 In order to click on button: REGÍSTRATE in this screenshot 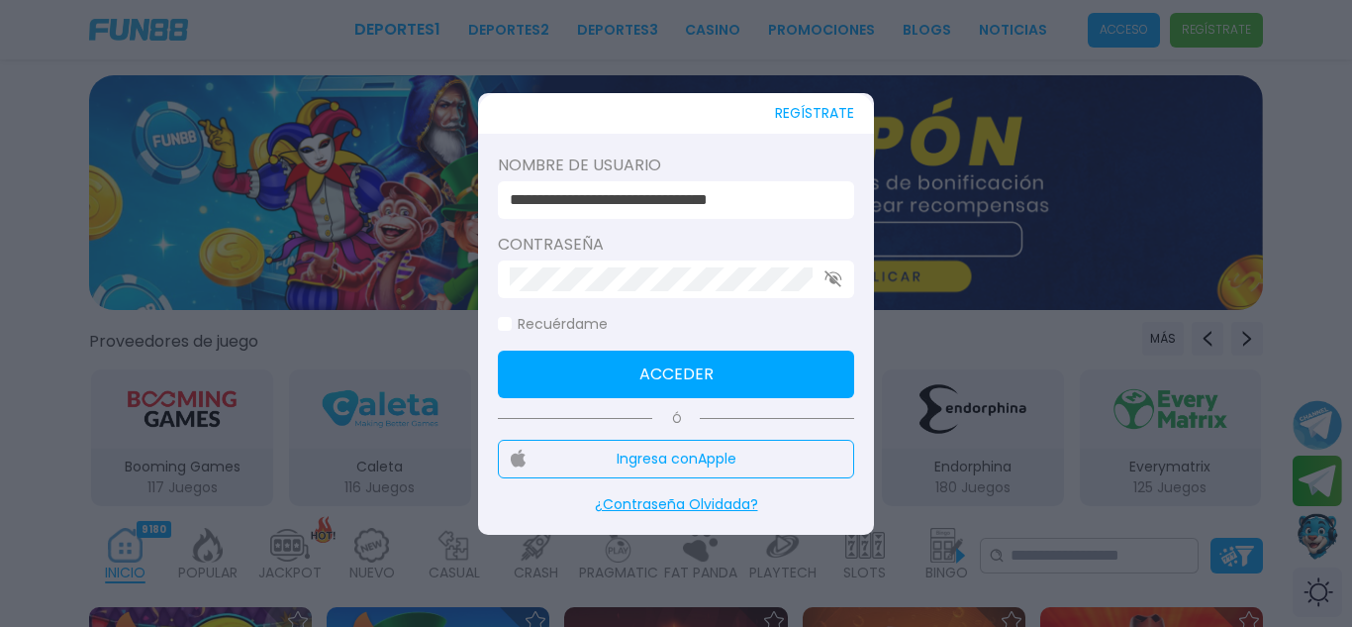, I will do `click(815, 113)`.